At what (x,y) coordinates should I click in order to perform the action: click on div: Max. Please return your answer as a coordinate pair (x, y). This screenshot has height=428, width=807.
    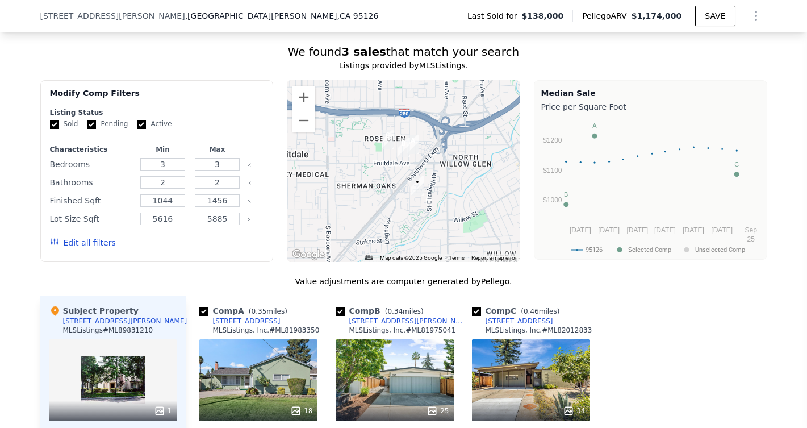
    Looking at the image, I should click on (217, 149).